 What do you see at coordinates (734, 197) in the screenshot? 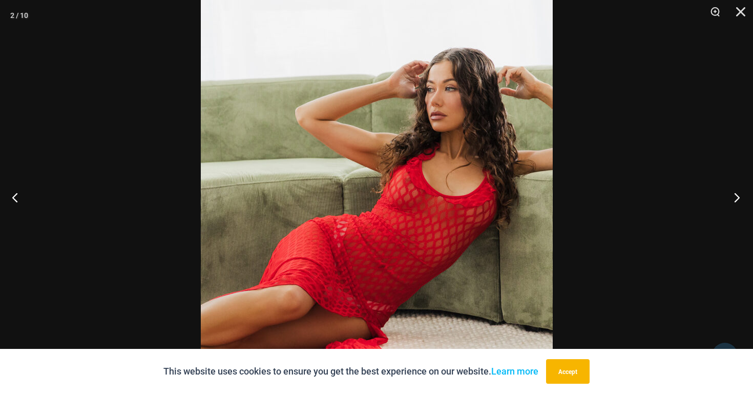
I see `button: Next` at bounding box center [734, 197].